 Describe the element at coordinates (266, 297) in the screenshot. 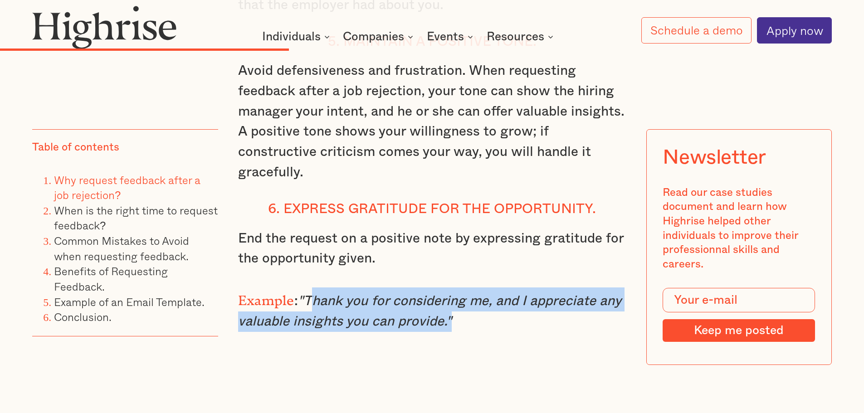

I see `strong: Example` at that location.